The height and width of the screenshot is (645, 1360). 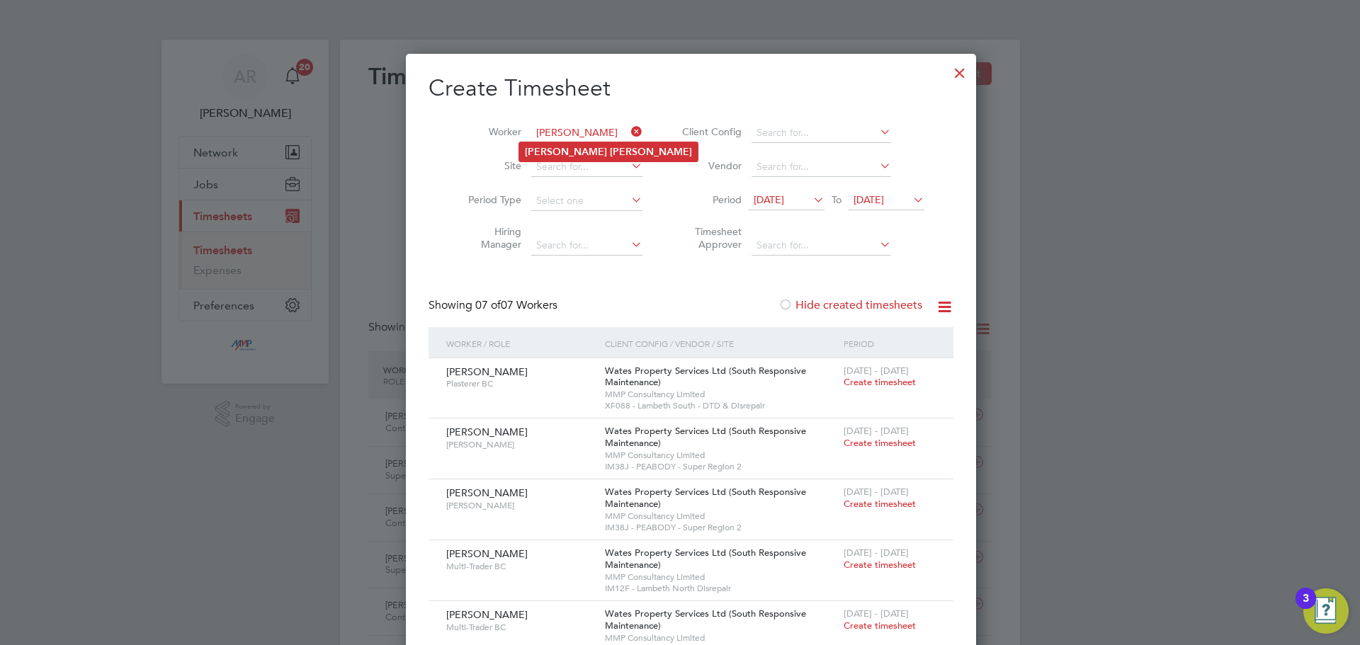 What do you see at coordinates (495, 305) in the screenshot?
I see `div: Showing` at bounding box center [495, 305].